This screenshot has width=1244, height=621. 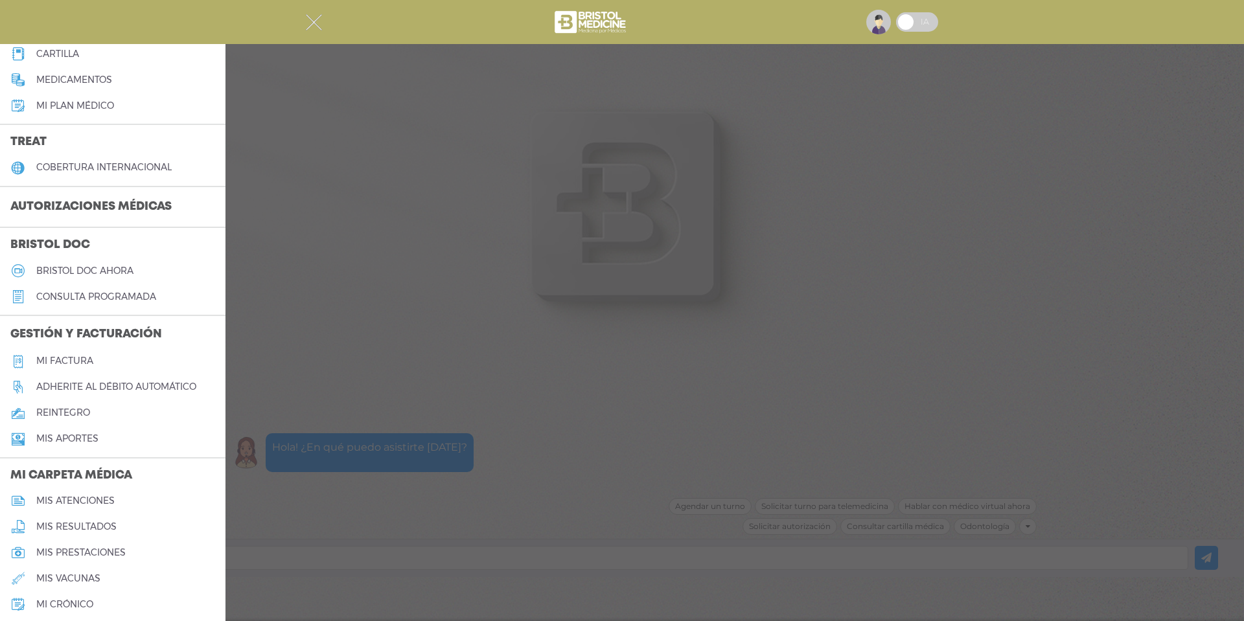 What do you see at coordinates (104, 167) in the screenshot?
I see `h5: cobertura internacional` at bounding box center [104, 167].